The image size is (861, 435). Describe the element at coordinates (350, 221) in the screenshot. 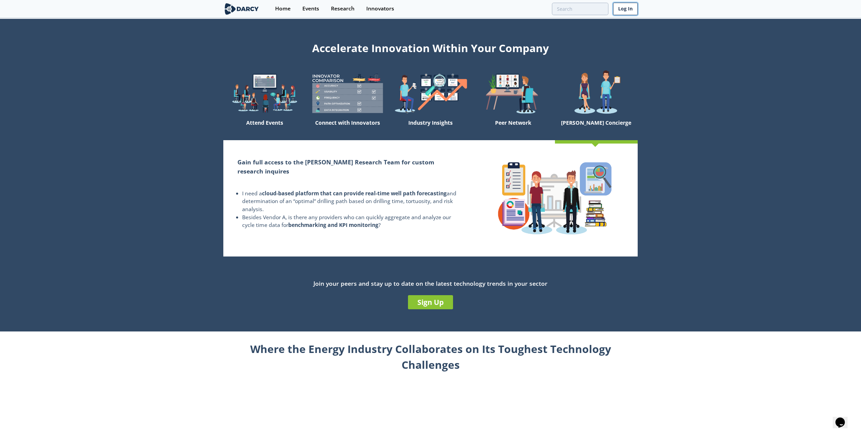

I see `li: Besides Vendor A, is there any providers who can quickly aggregate and analyze our cycle time dat...` at that location.